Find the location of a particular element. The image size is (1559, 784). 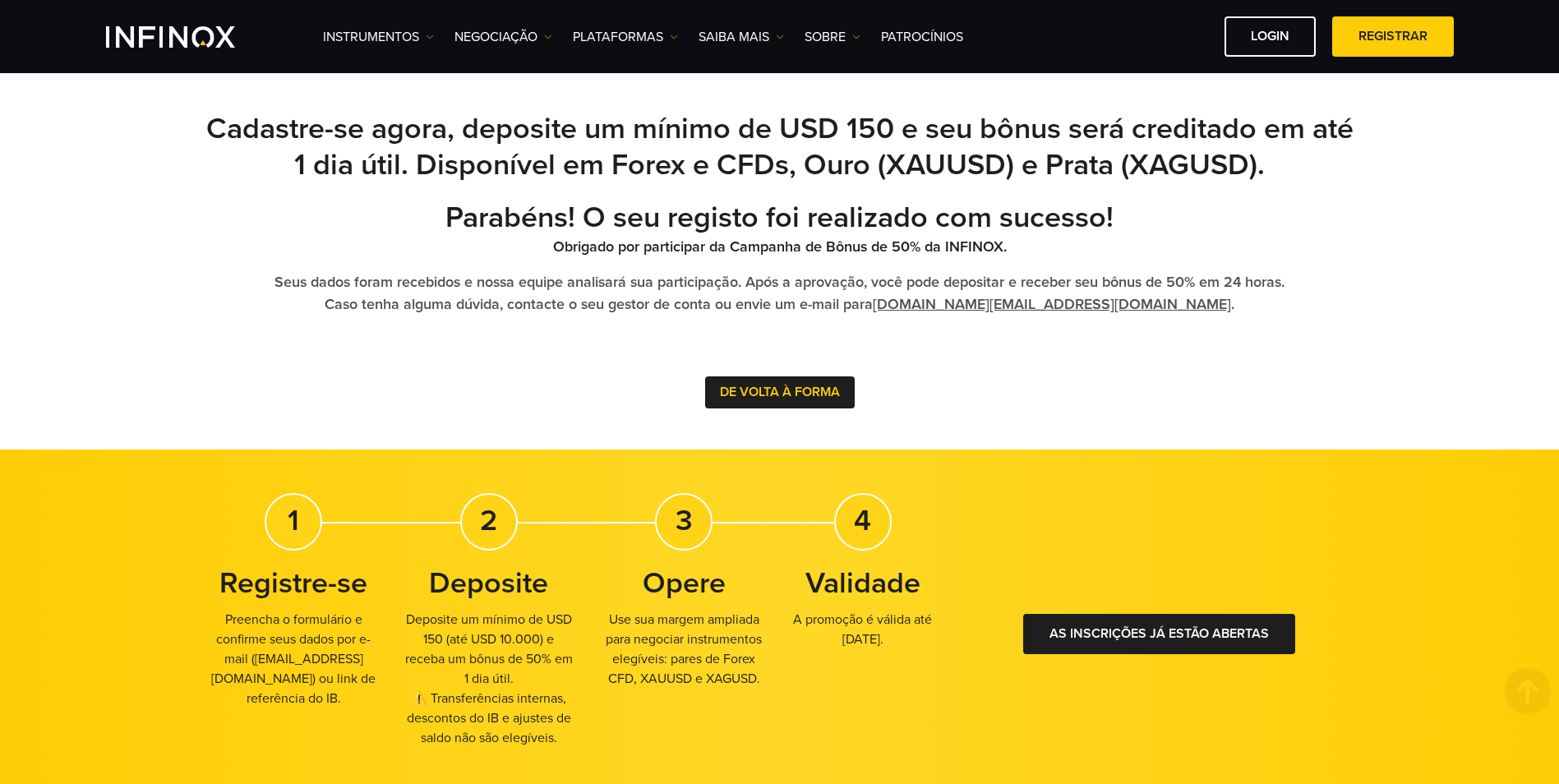

strong: Parabéns! O seu registo foi realizado com sucesso! is located at coordinates (780, 217).